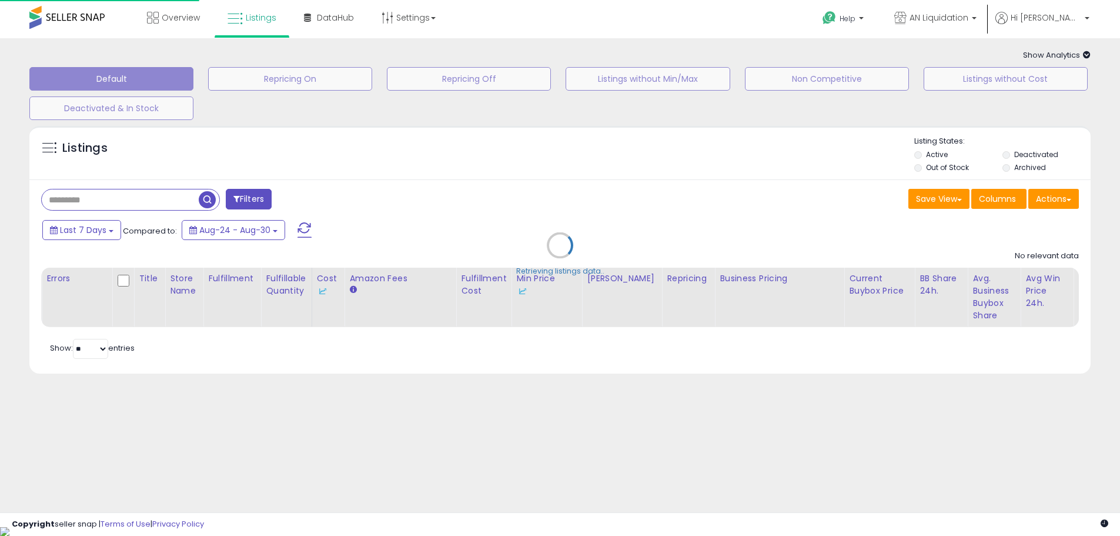 This screenshot has width=1120, height=536. I want to click on i: Get Help, so click(829, 18).